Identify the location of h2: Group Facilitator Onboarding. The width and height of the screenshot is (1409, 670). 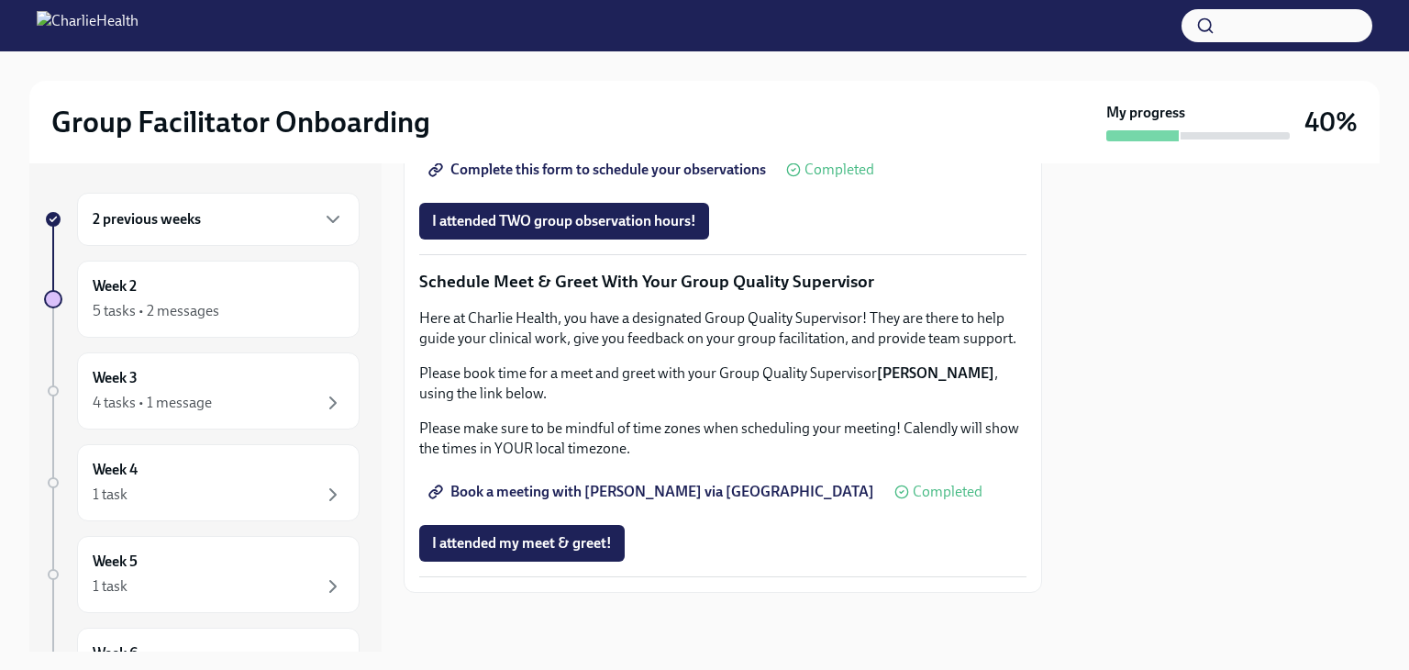
(240, 122).